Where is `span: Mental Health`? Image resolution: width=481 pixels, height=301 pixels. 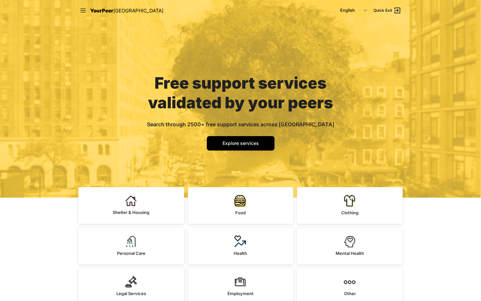
span: Mental Health is located at coordinates (350, 253).